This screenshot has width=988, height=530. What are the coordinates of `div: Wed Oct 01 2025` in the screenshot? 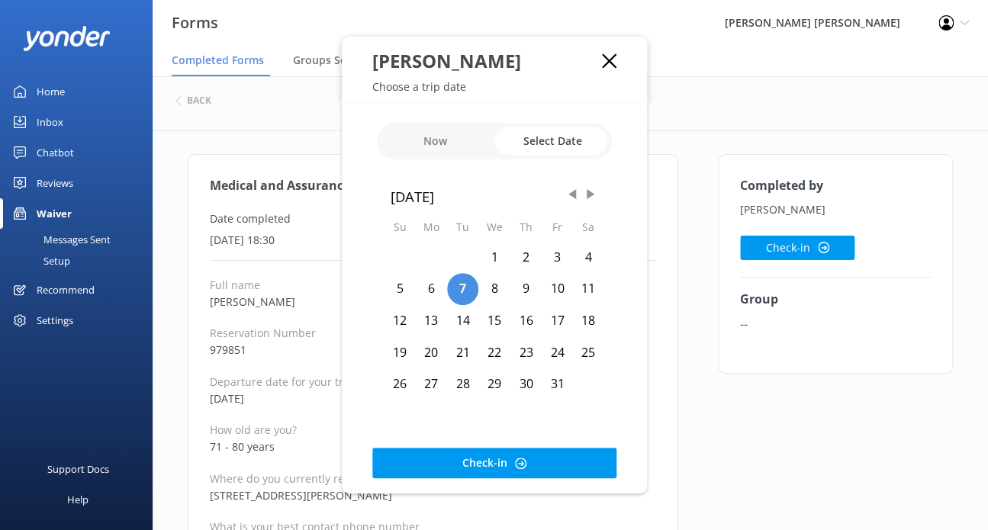 It's located at (495, 258).